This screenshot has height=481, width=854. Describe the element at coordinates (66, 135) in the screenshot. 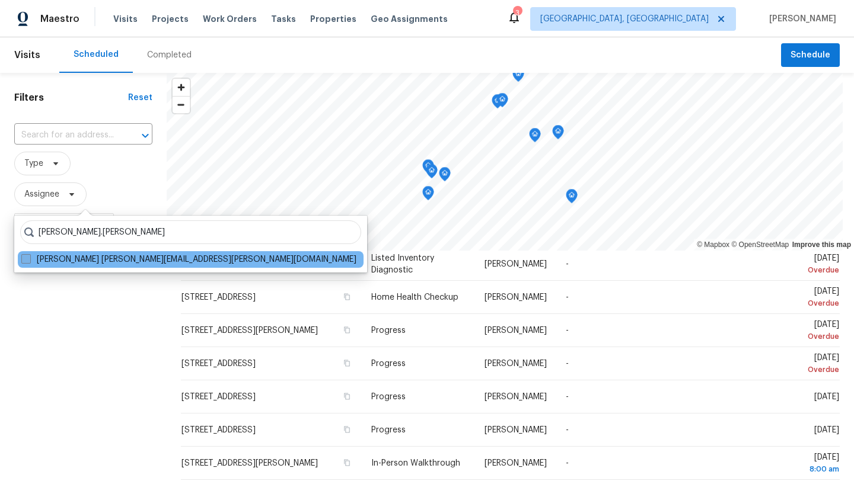

I see `input: Search for an address...` at that location.